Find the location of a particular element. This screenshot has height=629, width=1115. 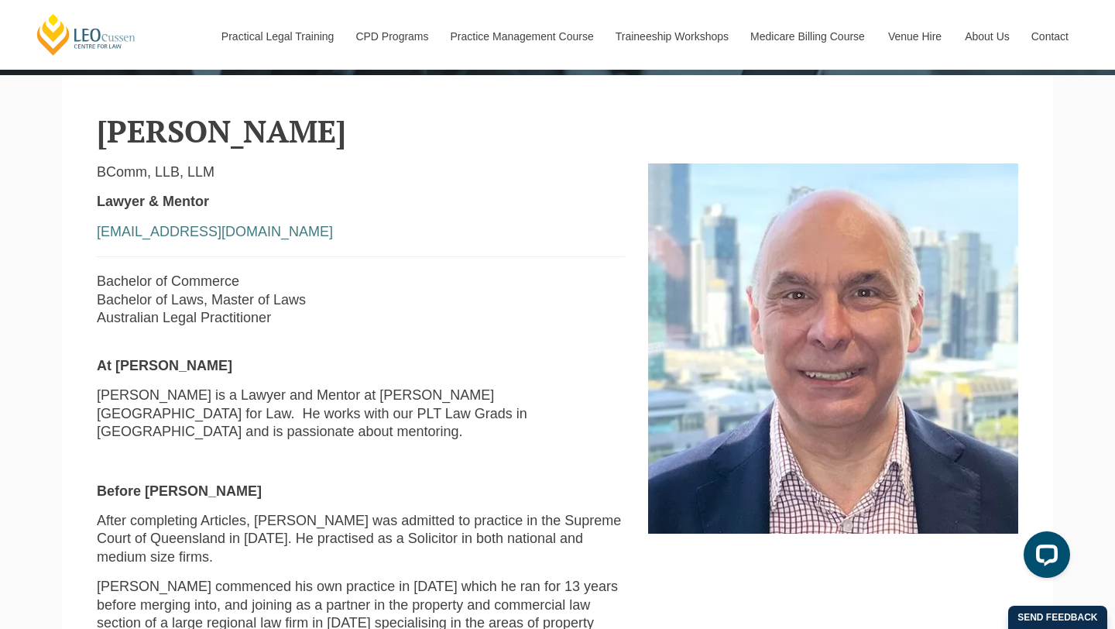

button: Open LiveChat chat widget is located at coordinates (36, 29).